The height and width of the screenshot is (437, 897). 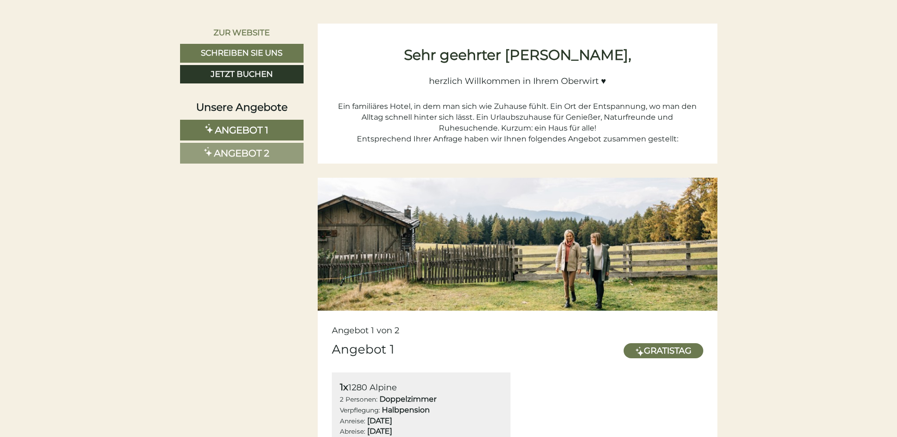 I want to click on small: Verpflegung:, so click(x=360, y=410).